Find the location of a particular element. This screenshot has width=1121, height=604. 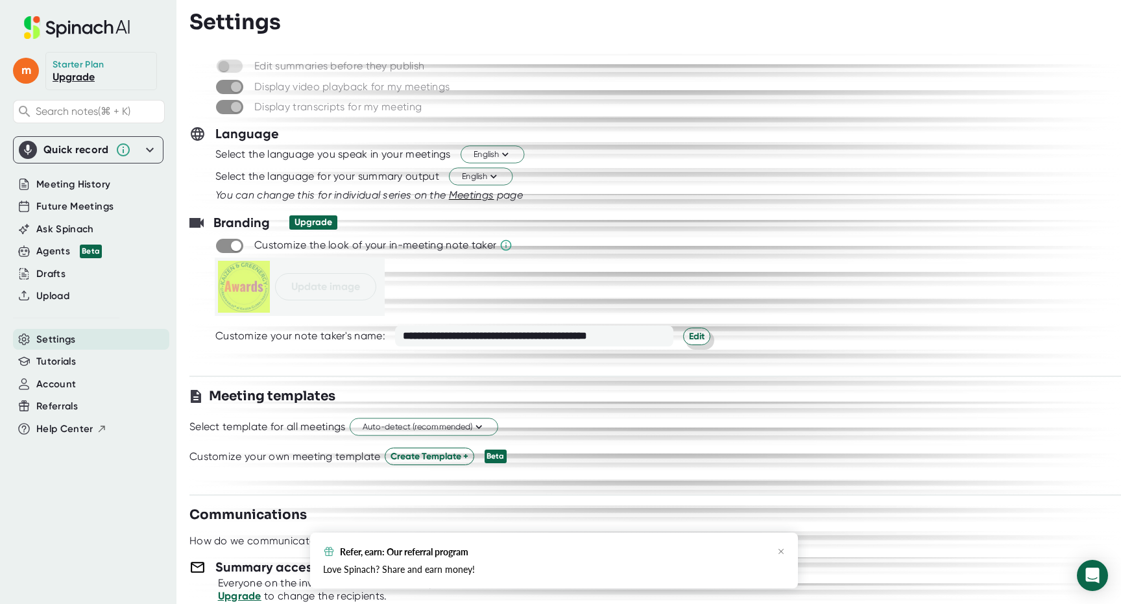

button: Meetings is located at coordinates (472, 195).